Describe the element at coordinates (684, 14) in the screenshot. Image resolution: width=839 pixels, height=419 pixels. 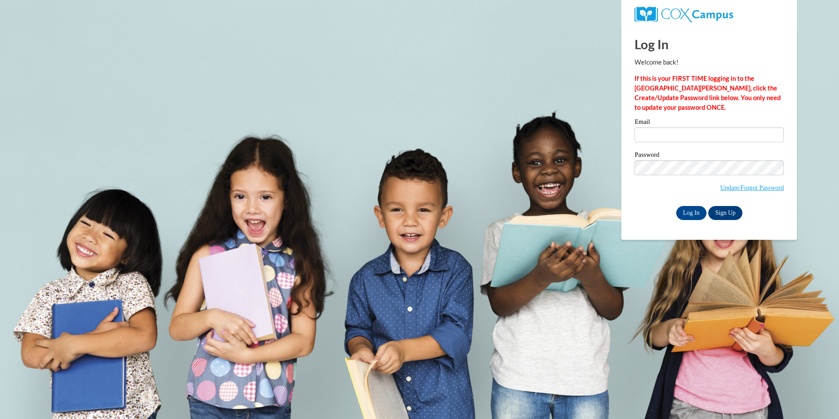
I see `img: COX Campus` at that location.